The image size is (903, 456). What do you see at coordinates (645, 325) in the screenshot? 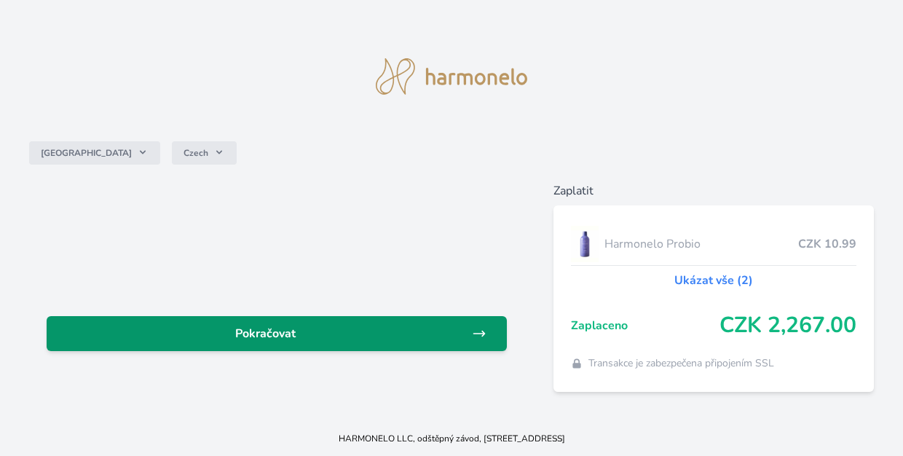
I see `span: Zaplaceno` at bounding box center [645, 325].